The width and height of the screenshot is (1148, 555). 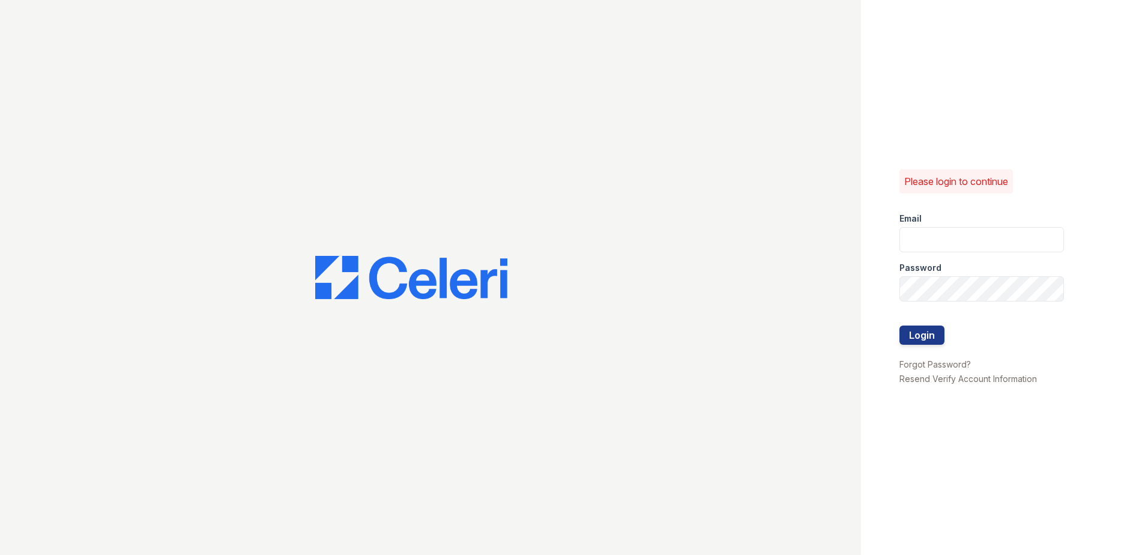 I want to click on label: Email, so click(x=911, y=219).